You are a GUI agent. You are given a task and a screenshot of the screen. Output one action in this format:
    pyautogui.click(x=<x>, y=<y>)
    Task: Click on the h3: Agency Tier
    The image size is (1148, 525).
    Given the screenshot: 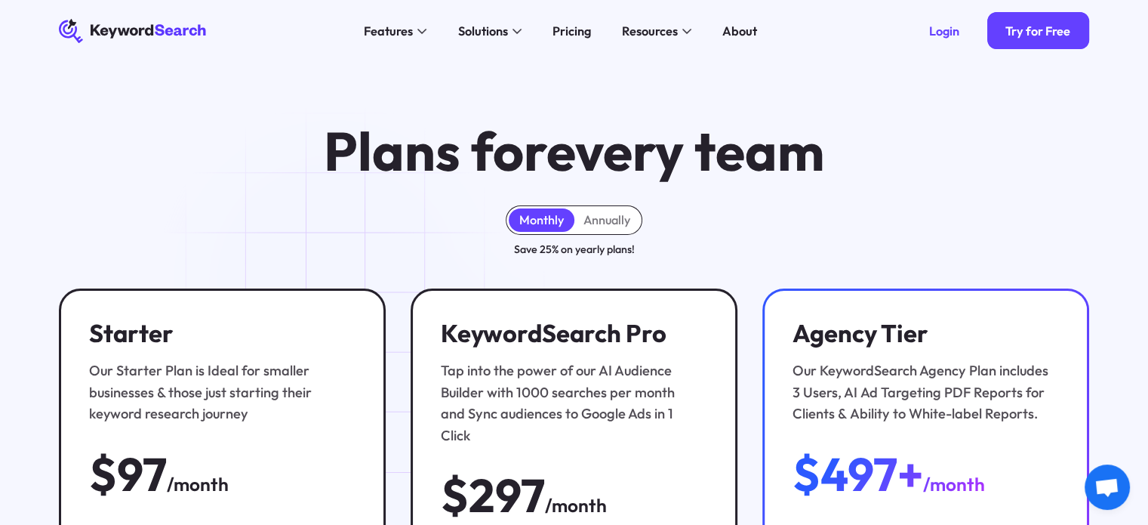 What is the action you would take?
    pyautogui.click(x=921, y=333)
    